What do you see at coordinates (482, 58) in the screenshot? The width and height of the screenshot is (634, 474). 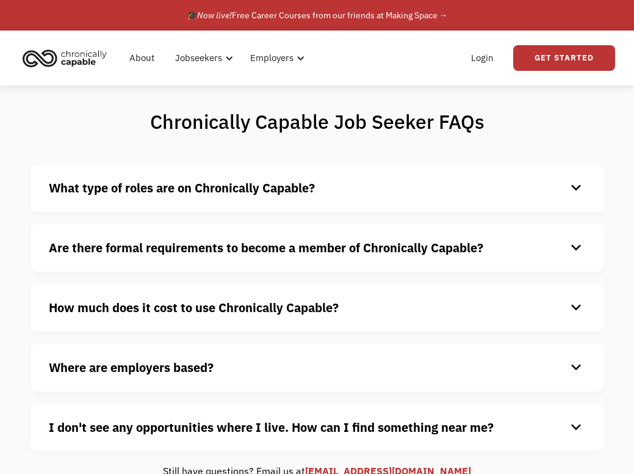 I see `a: Login` at bounding box center [482, 58].